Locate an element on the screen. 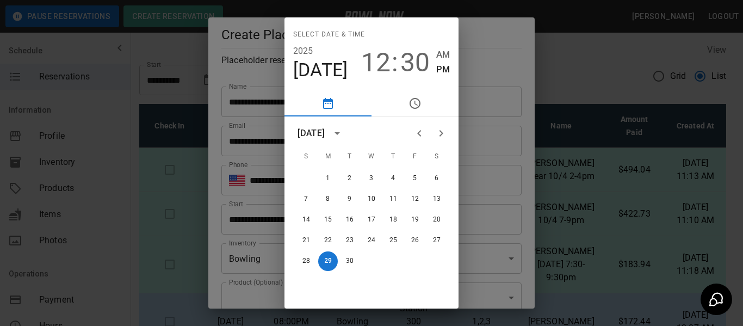 Image resolution: width=743 pixels, height=326 pixels. button: 27 is located at coordinates (437, 240).